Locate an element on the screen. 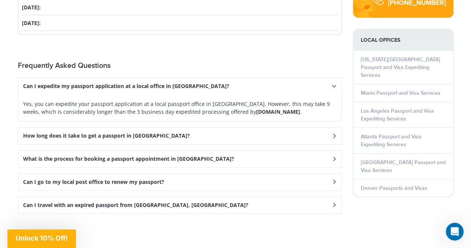 This screenshot has width=471, height=248. a: Atlanta Passport and Visa Expediting Services is located at coordinates (391, 140).